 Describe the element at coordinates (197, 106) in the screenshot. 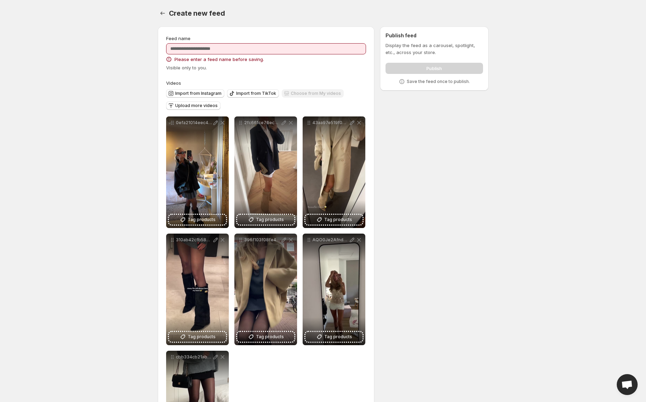

I see `span: Upload more videos` at that location.